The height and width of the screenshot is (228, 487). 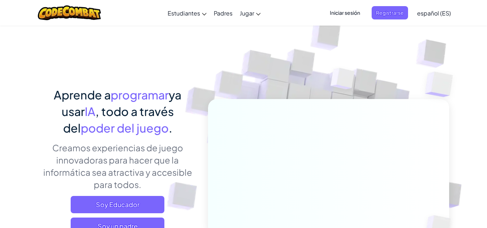 What do you see at coordinates (139, 95) in the screenshot?
I see `font: programar` at bounding box center [139, 95].